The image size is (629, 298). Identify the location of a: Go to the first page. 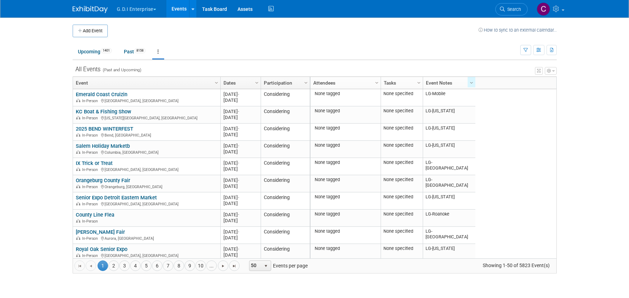
(80, 266).